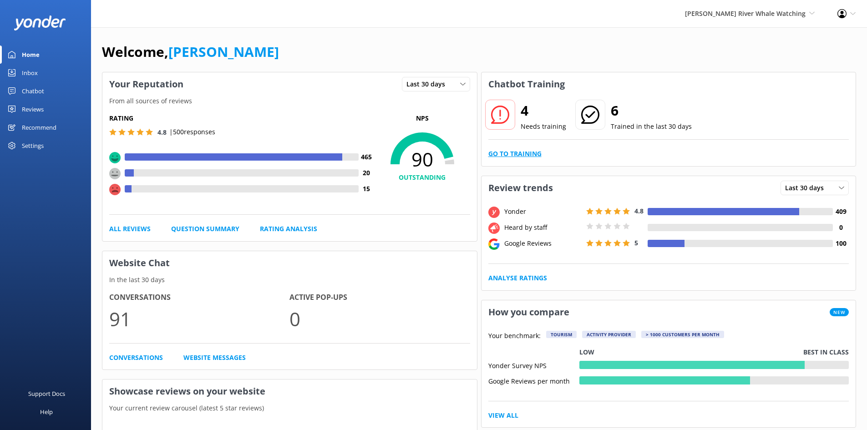 Image resolution: width=867 pixels, height=430 pixels. Describe the element at coordinates (289, 101) in the screenshot. I see `p: From all sources of reviews` at that location.